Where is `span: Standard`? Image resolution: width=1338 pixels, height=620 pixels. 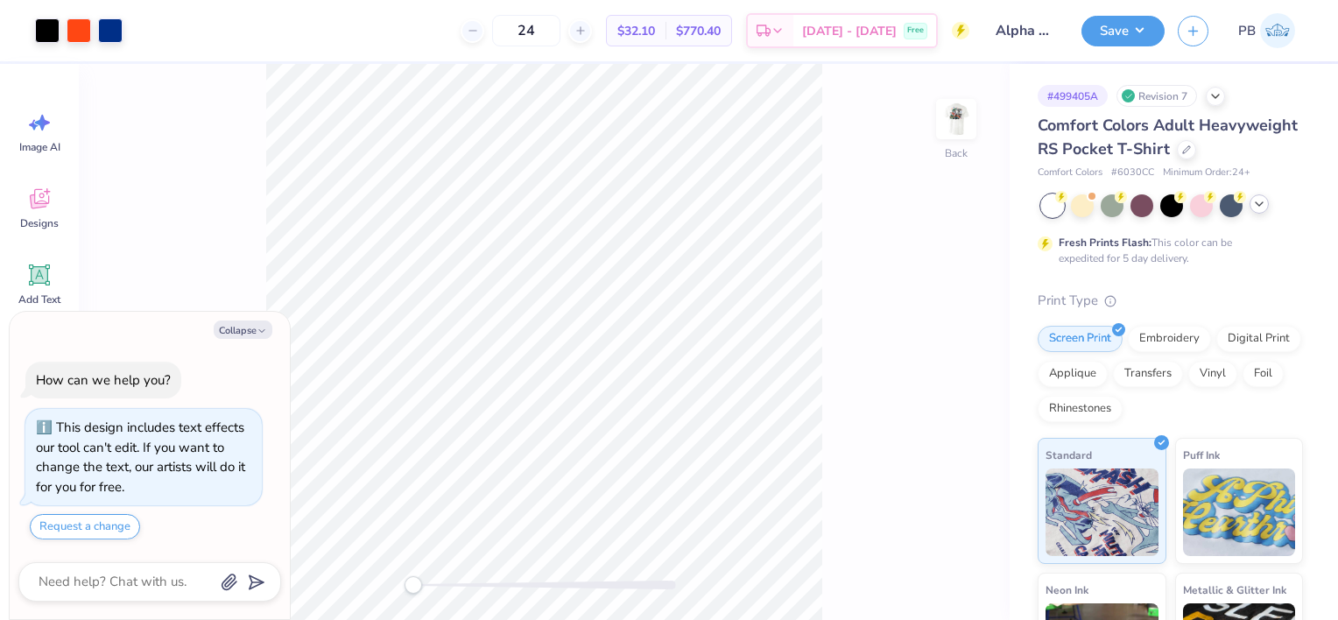
span: Standard is located at coordinates (1068, 454).